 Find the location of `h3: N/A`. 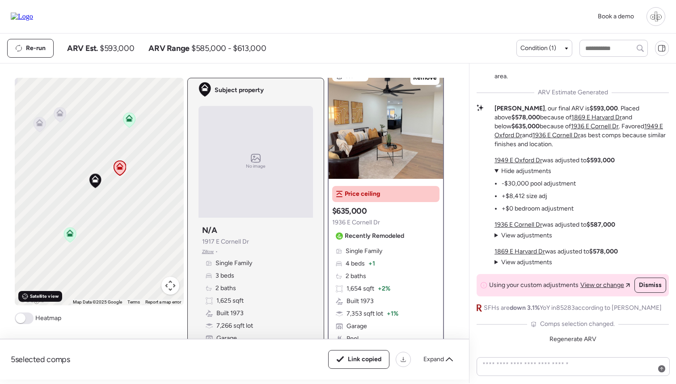

h3: N/A is located at coordinates (210, 230).